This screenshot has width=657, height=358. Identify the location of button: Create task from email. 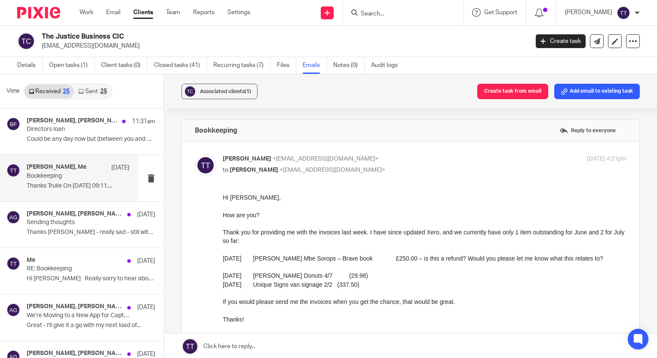
(512, 92).